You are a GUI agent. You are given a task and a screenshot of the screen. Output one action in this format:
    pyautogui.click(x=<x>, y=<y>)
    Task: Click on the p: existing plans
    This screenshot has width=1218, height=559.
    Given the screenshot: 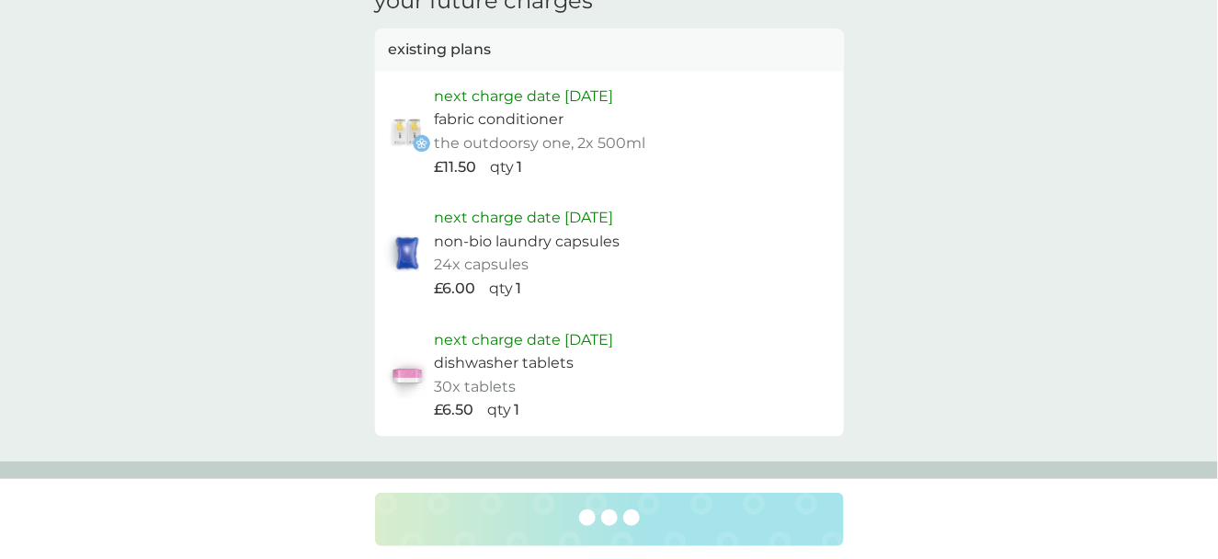 What is the action you would take?
    pyautogui.click(x=440, y=50)
    